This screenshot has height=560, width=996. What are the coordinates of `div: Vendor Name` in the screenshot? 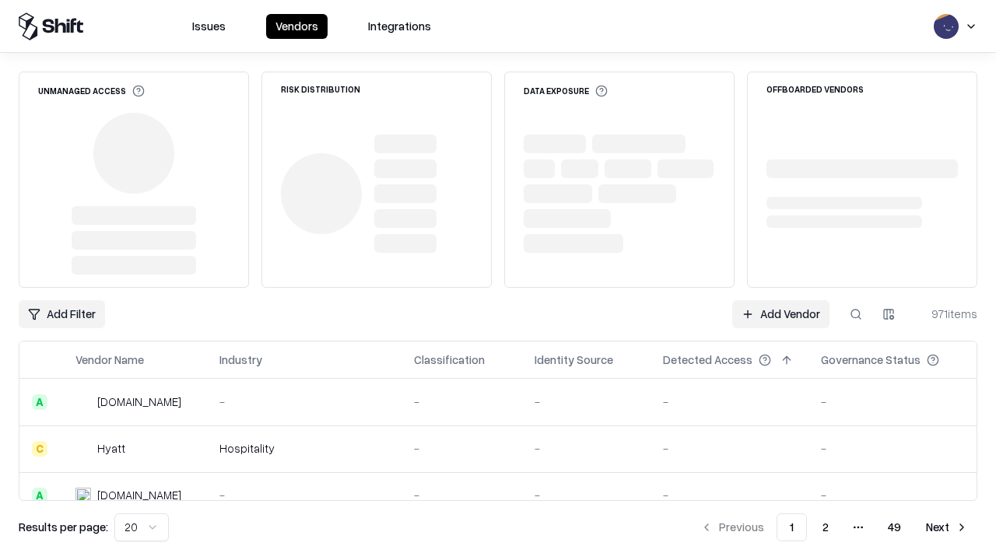 It's located at (110, 360).